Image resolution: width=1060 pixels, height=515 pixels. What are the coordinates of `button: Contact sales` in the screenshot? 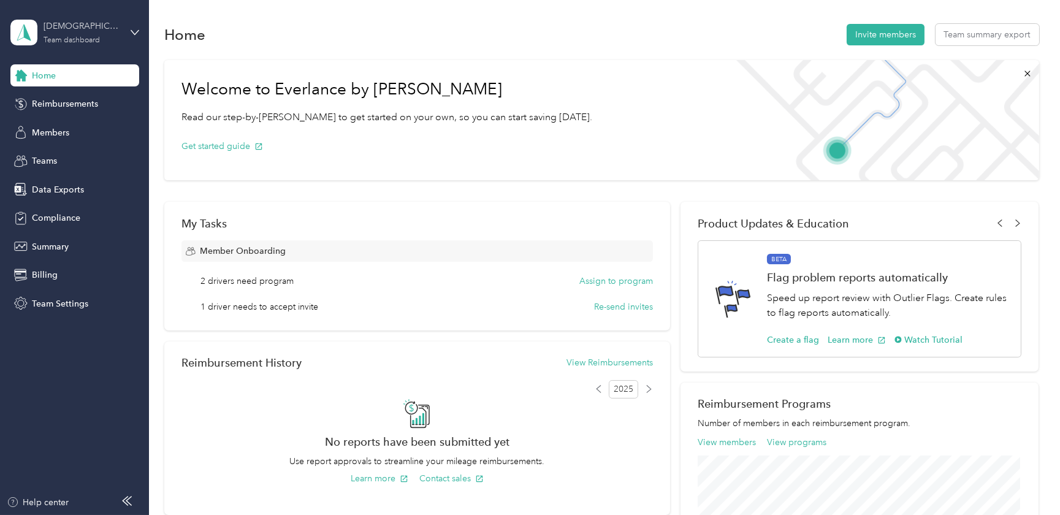 It's located at (451, 478).